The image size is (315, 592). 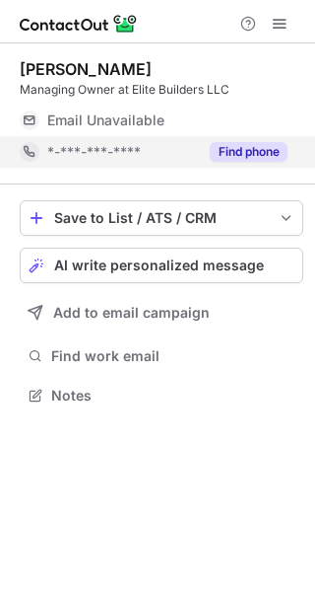 What do you see at coordinates (174, 356) in the screenshot?
I see `span: Find work email` at bounding box center [174, 356].